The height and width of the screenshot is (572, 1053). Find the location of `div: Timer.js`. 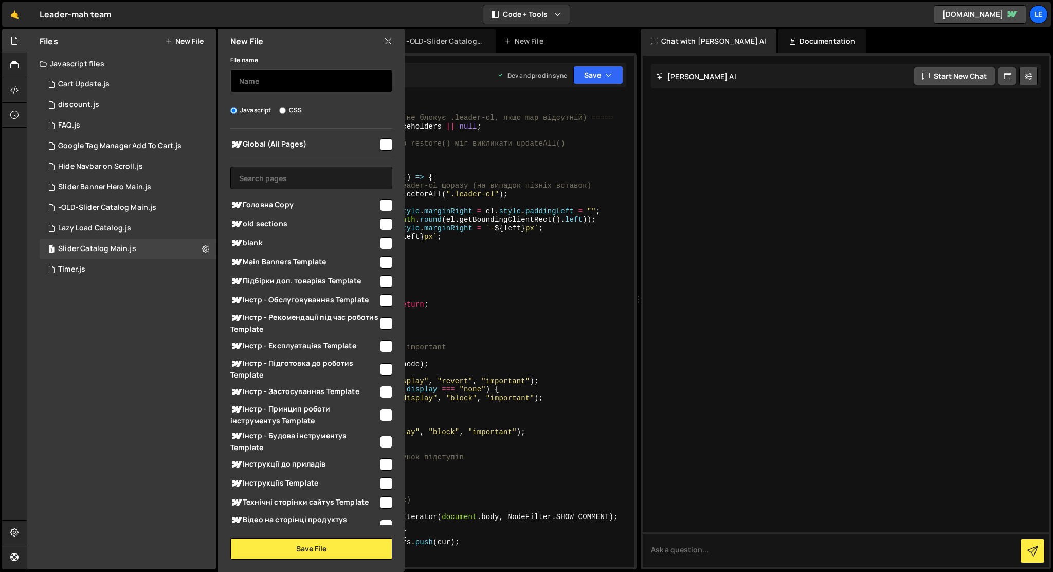

div: Timer.js is located at coordinates (71, 269).